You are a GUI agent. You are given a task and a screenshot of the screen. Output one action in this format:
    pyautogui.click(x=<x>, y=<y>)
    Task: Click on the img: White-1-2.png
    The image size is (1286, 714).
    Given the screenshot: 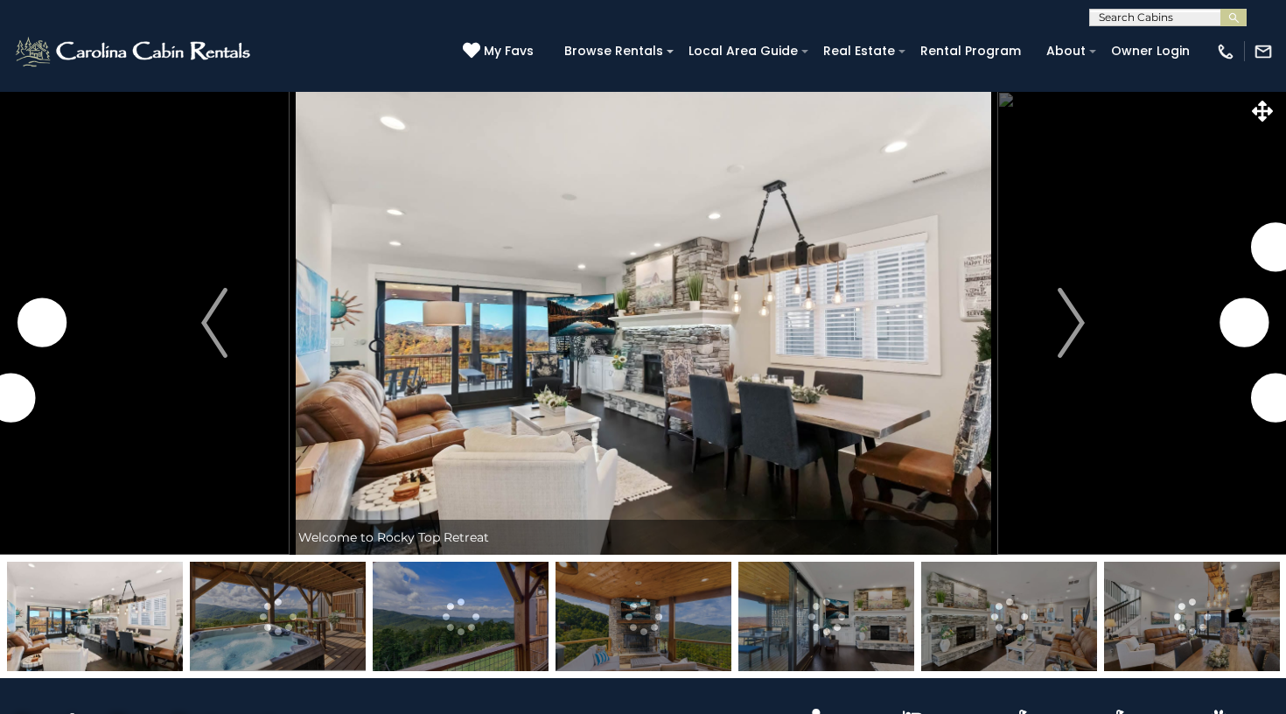 What is the action you would take?
    pyautogui.click(x=134, y=52)
    